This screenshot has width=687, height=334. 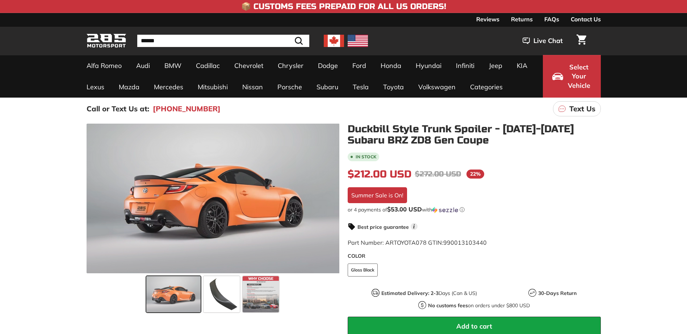 What do you see at coordinates (474, 210) in the screenshot?
I see `div: or 4 payments of with` at bounding box center [474, 210].